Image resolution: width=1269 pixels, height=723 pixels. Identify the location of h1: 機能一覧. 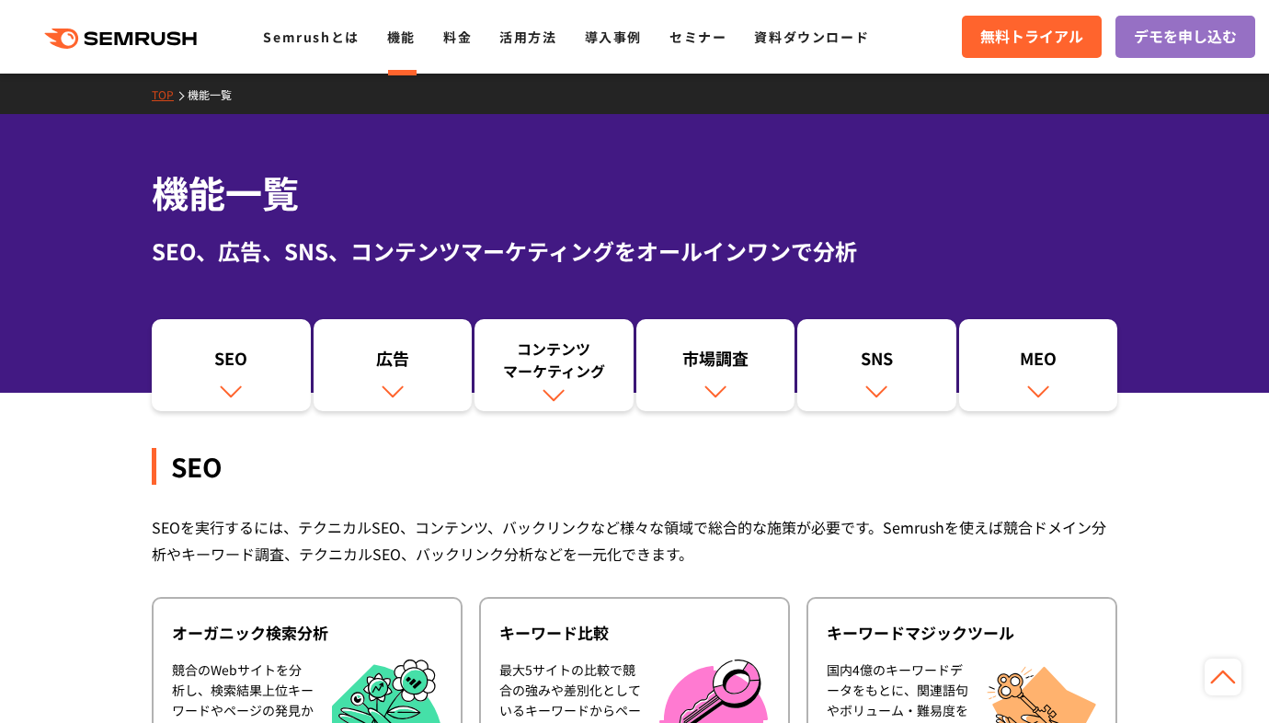
(635, 192).